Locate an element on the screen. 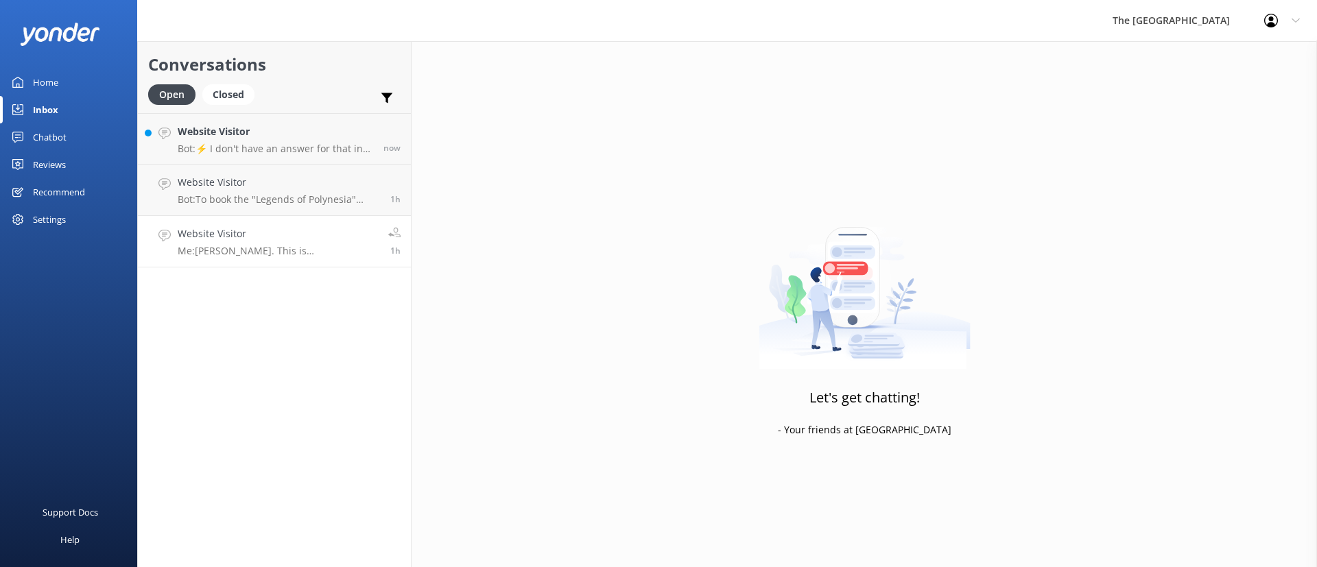 Image resolution: width=1317 pixels, height=567 pixels. img: artwork of a man stealing a conversation from at giant smartphone is located at coordinates (864, 284).